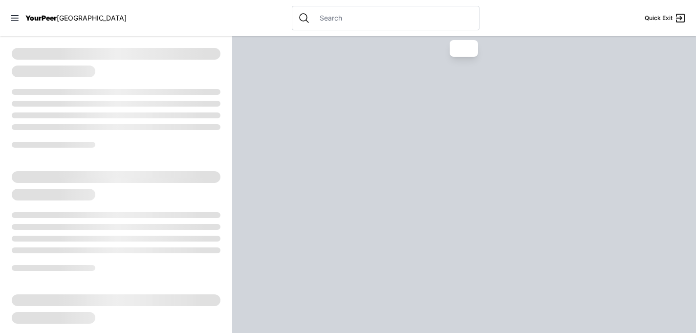  What do you see at coordinates (41, 18) in the screenshot?
I see `span: YourPeer` at bounding box center [41, 18].